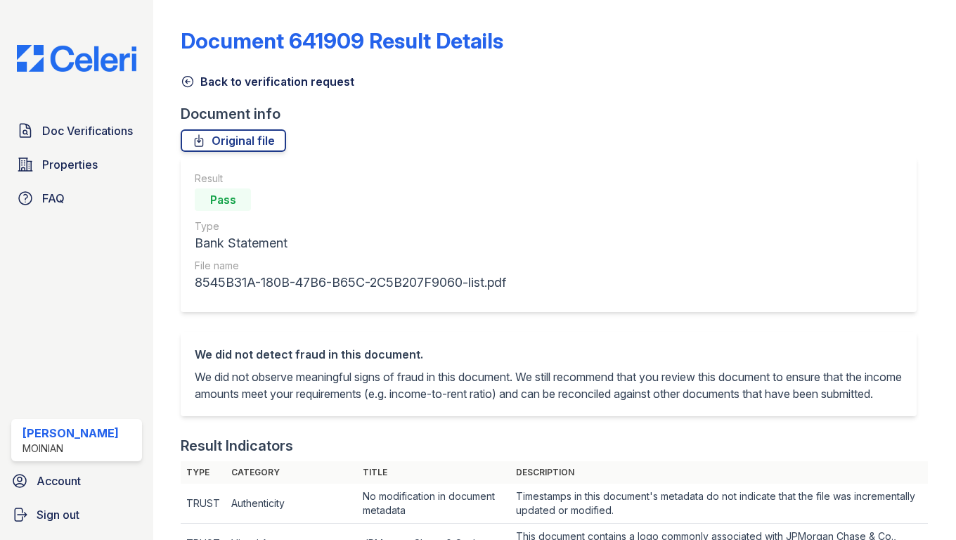 The height and width of the screenshot is (540, 956). Describe the element at coordinates (342, 41) in the screenshot. I see `a: Document 641909 Result Details` at that location.